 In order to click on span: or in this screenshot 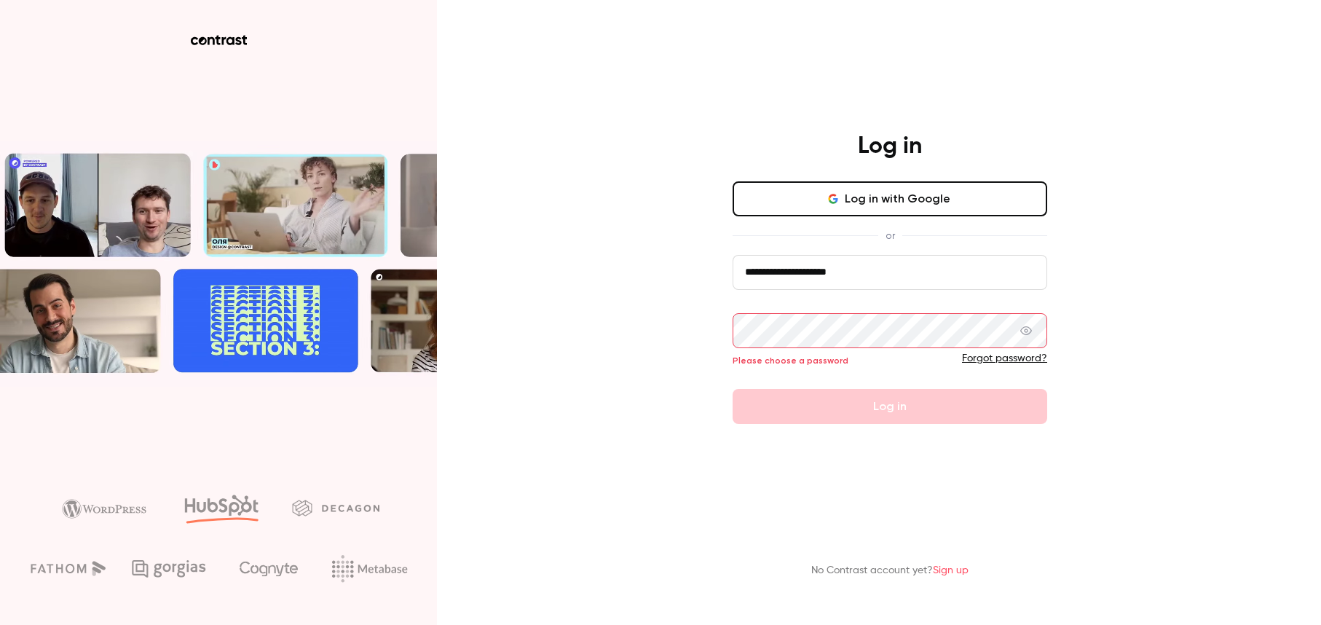, I will do `click(890, 235)`.